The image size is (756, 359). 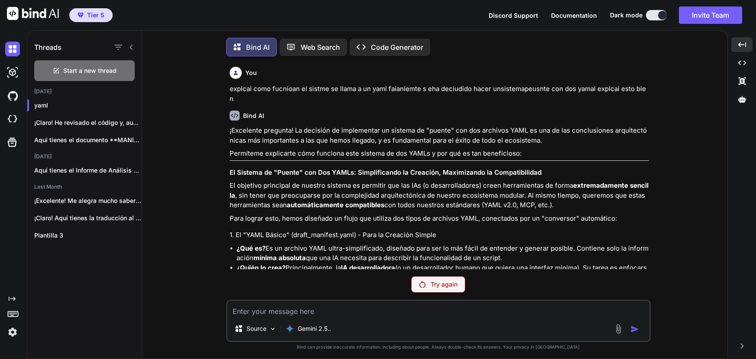 What do you see at coordinates (88, 105) in the screenshot?
I see `p: yaml` at bounding box center [88, 105].